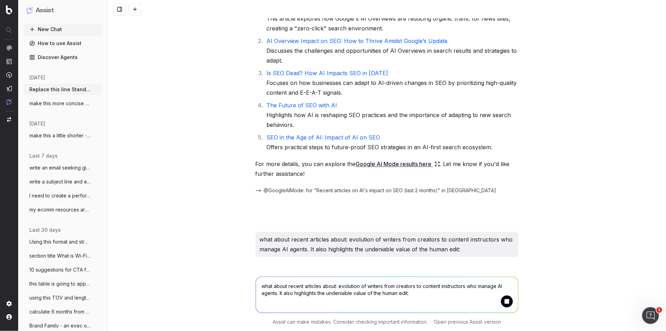 The width and height of the screenshot is (666, 331). I want to click on a: Google AI Mode results here, so click(398, 164).